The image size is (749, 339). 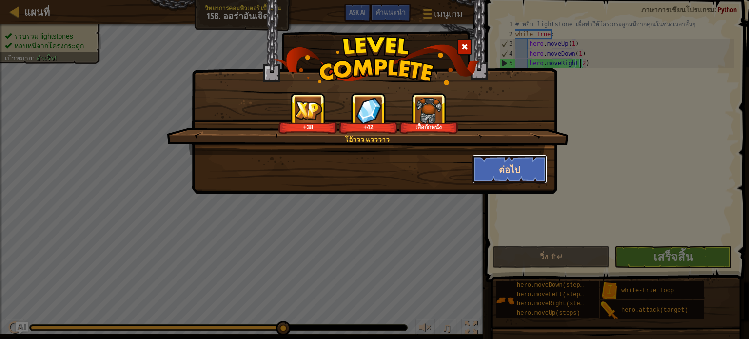 What do you see at coordinates (369, 110) in the screenshot?
I see `img: reward_icon_gems.png` at bounding box center [369, 110].